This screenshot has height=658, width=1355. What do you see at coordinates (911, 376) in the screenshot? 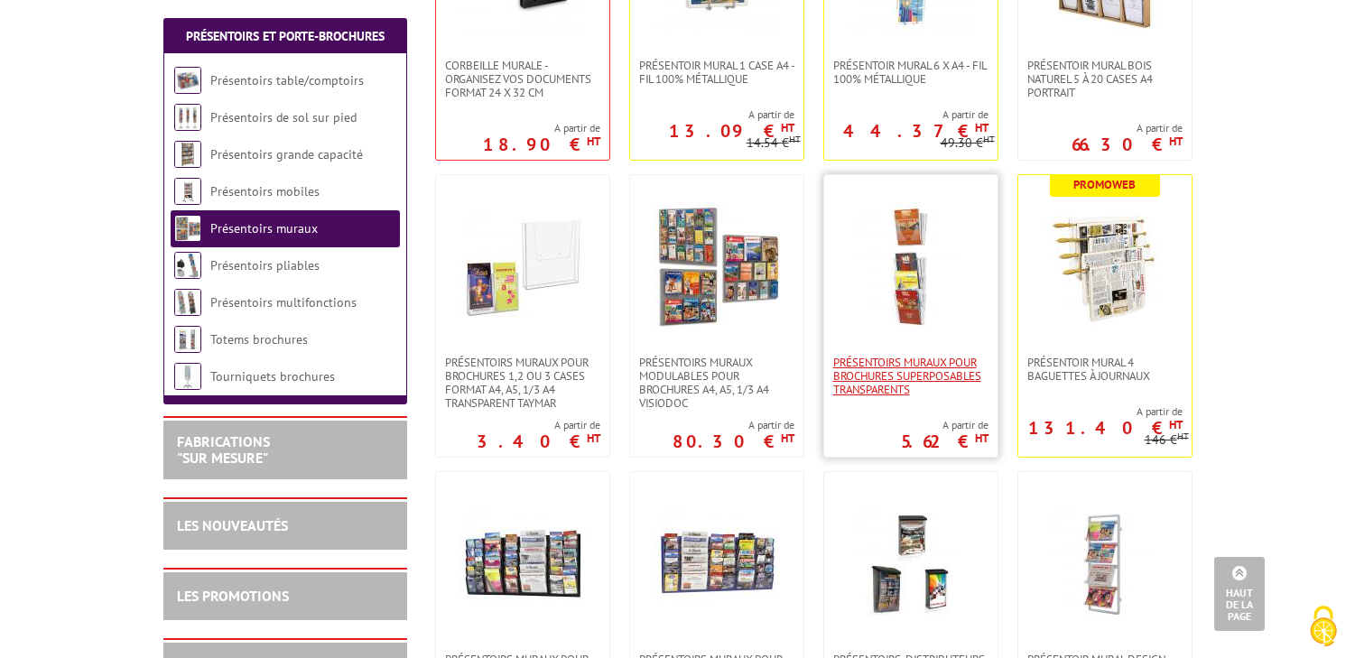
I see `span: PRÉSENTOIRS MURAUX POUR BROCHURES SUPERPOSABLES TRANSPARENTS` at bounding box center [911, 376].